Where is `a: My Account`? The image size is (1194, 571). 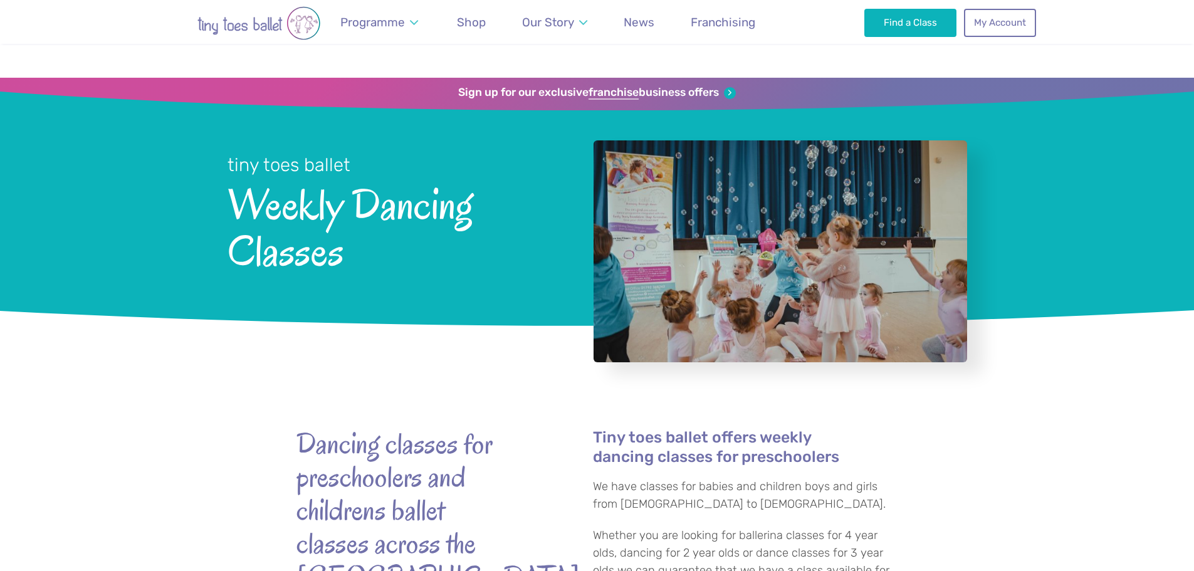 a: My Account is located at coordinates (1000, 23).